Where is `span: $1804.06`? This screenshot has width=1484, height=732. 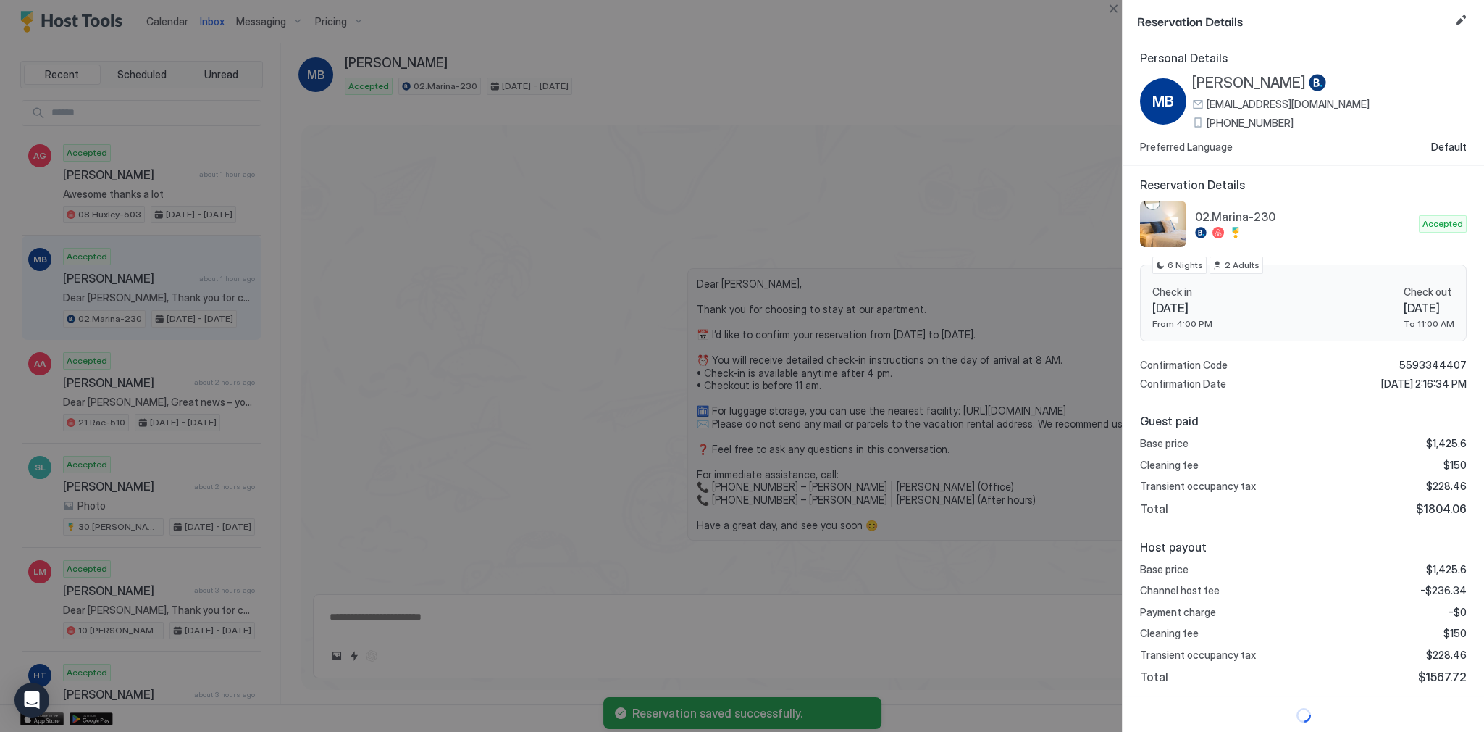
span: $1804.06 is located at coordinates (1442, 509).